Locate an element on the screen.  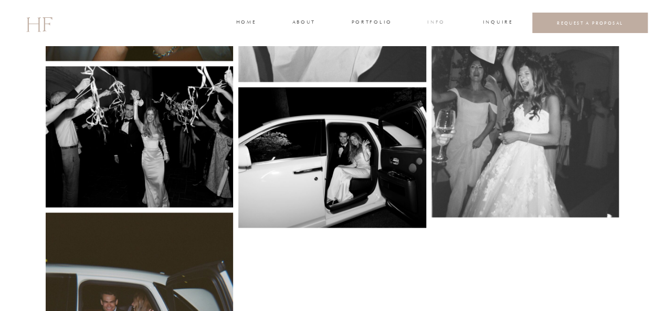
h3: INFO is located at coordinates (436, 23).